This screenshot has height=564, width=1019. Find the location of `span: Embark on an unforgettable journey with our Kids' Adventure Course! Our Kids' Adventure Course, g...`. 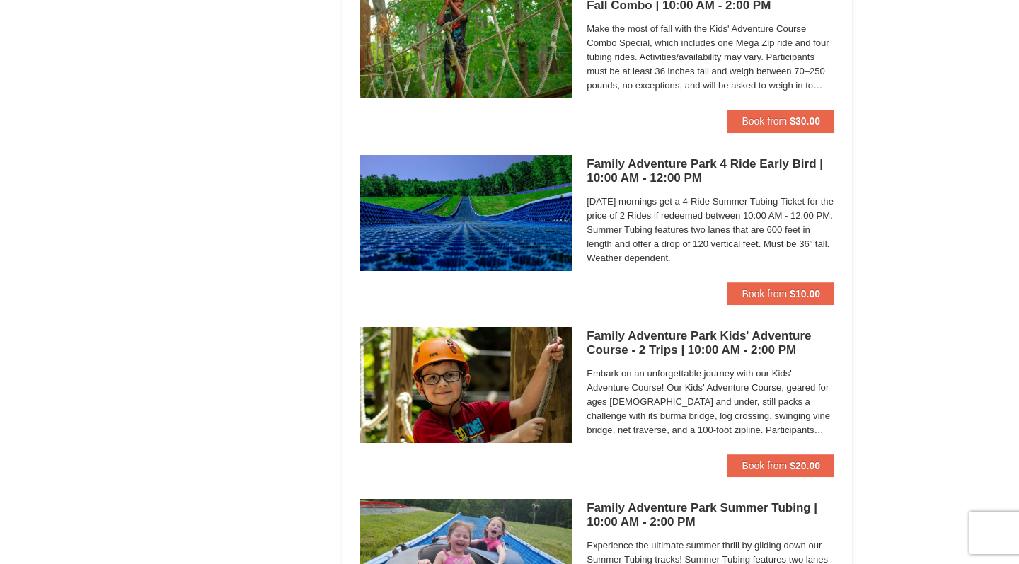

span: Embark on an unforgettable journey with our Kids' Adventure Course! Our Kids' Adventure Course, g... is located at coordinates (710, 402).